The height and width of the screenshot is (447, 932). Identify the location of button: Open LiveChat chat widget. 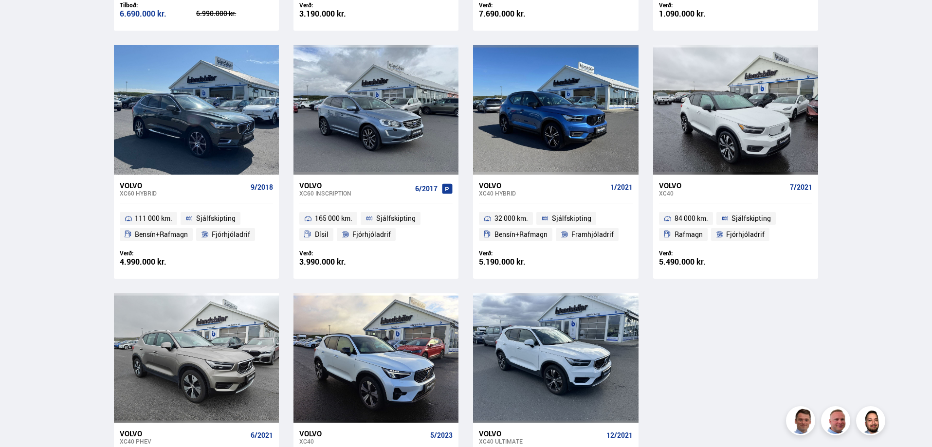
(22, 18).